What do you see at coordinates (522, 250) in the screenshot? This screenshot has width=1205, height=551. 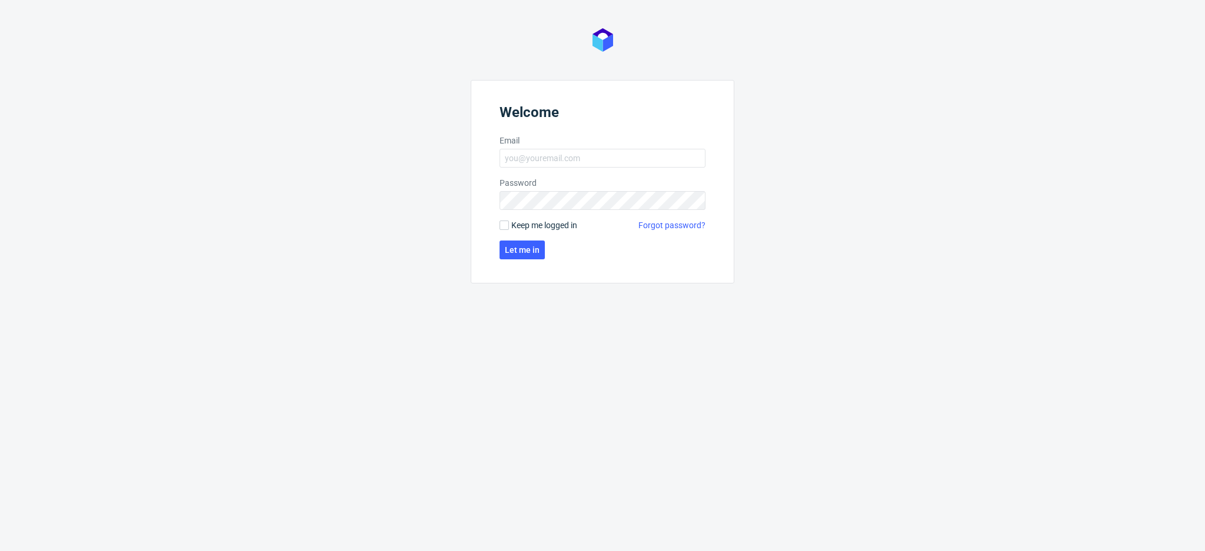 I see `button: Let me in` at bounding box center [522, 250].